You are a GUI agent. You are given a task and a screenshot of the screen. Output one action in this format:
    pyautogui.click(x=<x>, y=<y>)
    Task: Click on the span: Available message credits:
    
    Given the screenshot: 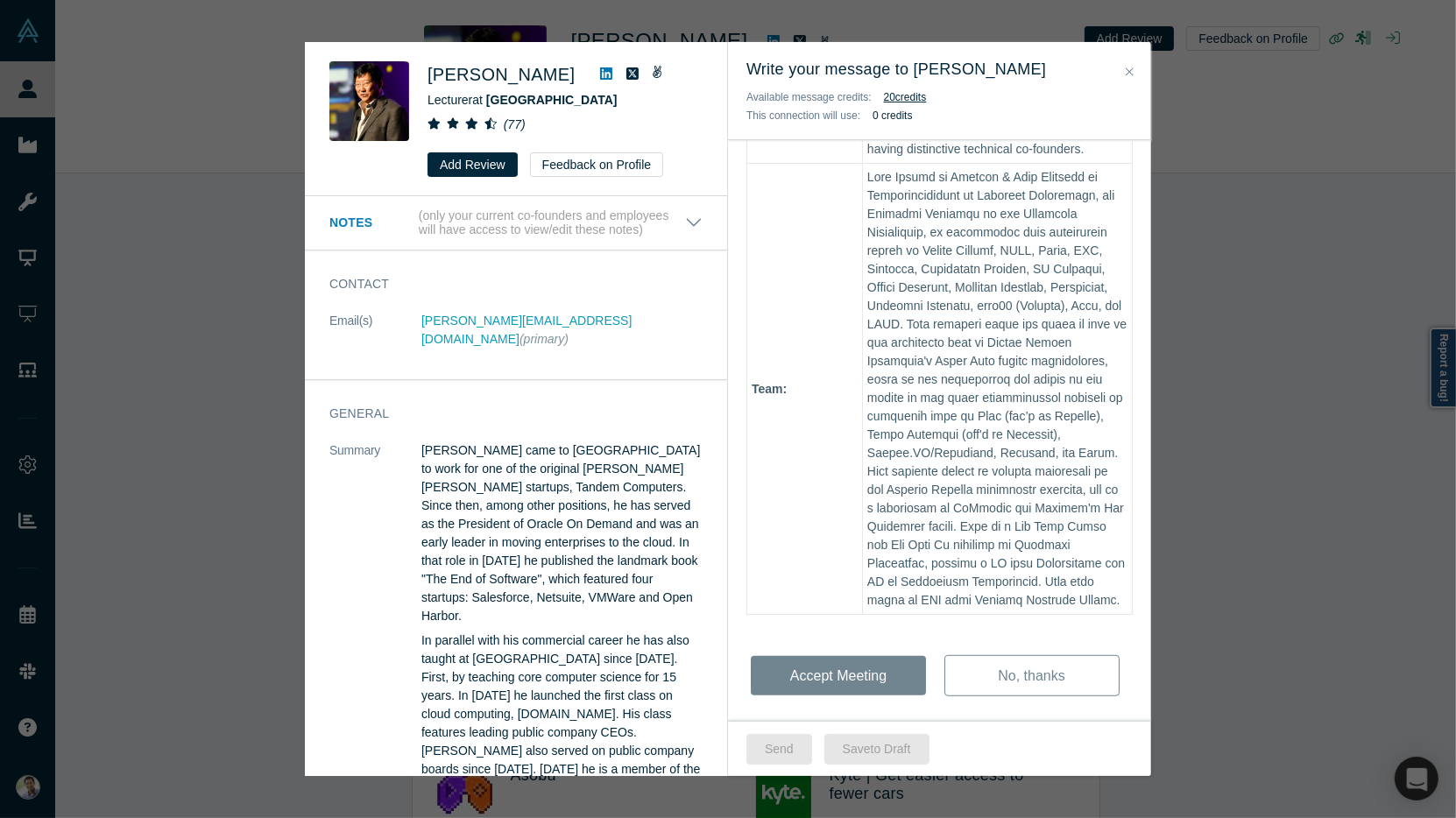 What is the action you would take?
    pyautogui.click(x=809, y=97)
    